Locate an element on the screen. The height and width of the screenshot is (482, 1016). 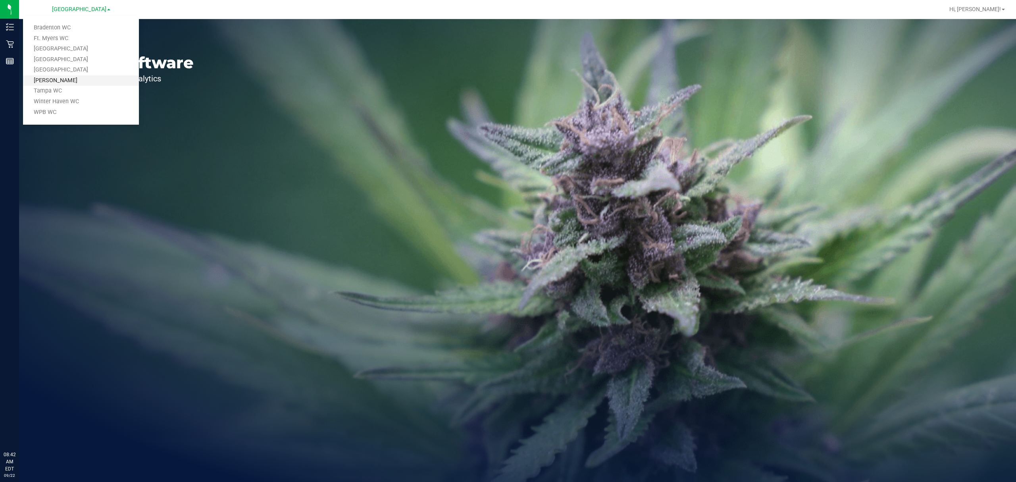
a: Winter Haven WC is located at coordinates (81, 102).